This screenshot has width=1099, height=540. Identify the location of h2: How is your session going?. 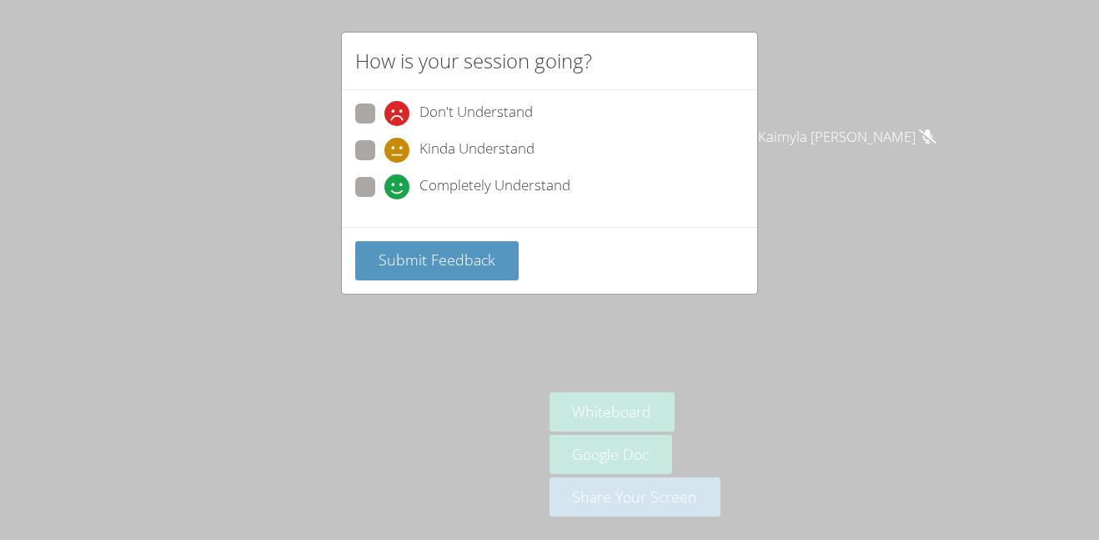
(474, 61).